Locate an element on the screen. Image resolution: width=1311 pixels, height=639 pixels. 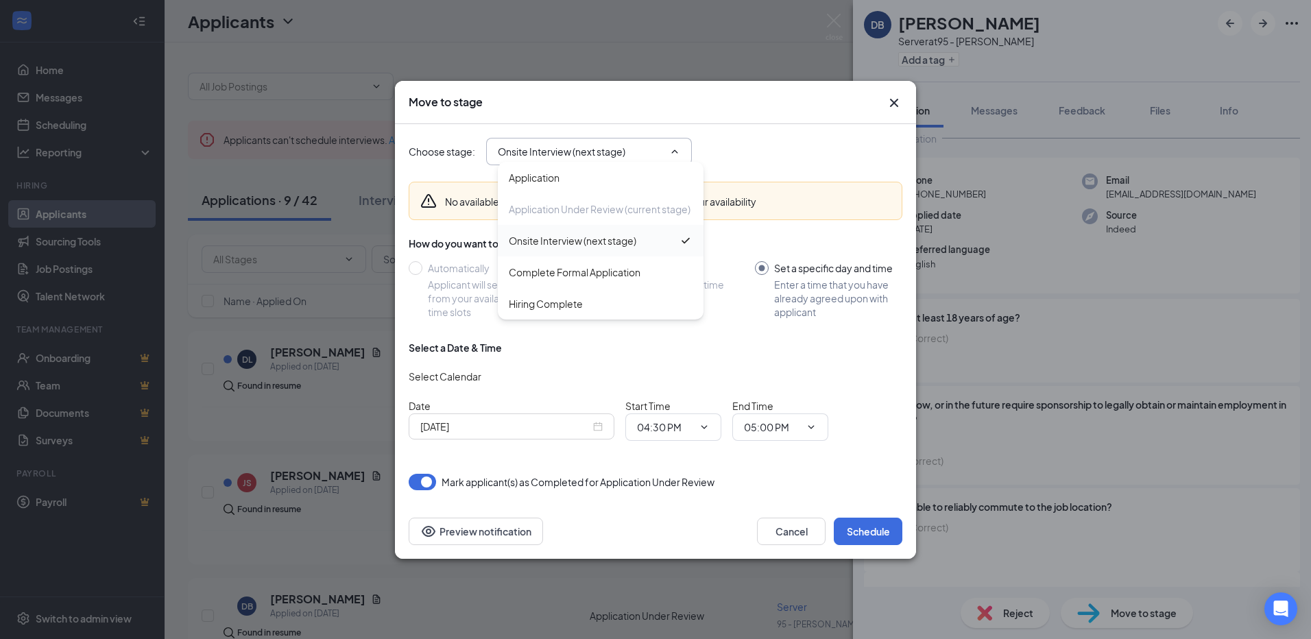
span: End Time is located at coordinates (753, 406).